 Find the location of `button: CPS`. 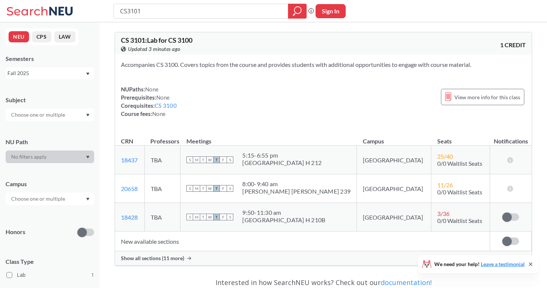

button: CPS is located at coordinates (42, 37).